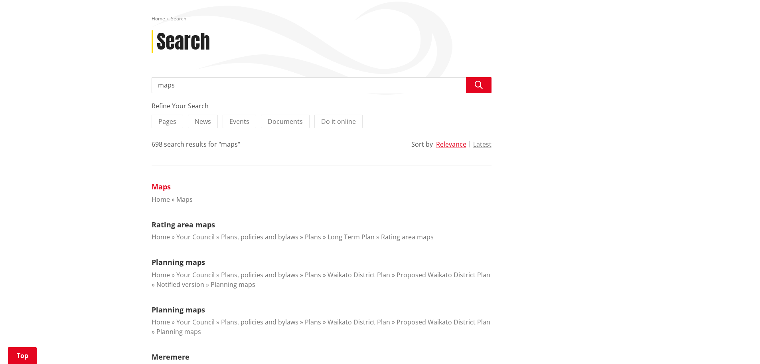 The image size is (760, 364). I want to click on a: Meremere, so click(170, 356).